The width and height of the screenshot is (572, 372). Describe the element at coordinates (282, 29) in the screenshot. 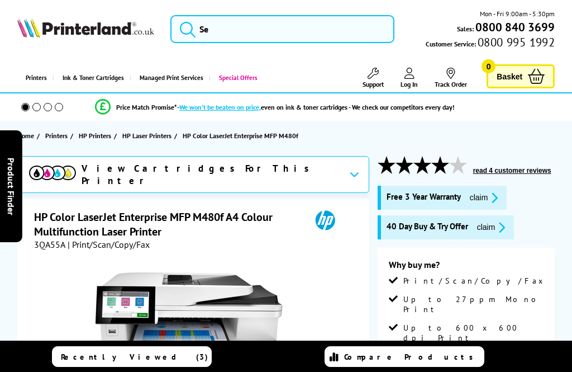

I see `input: Se` at that location.